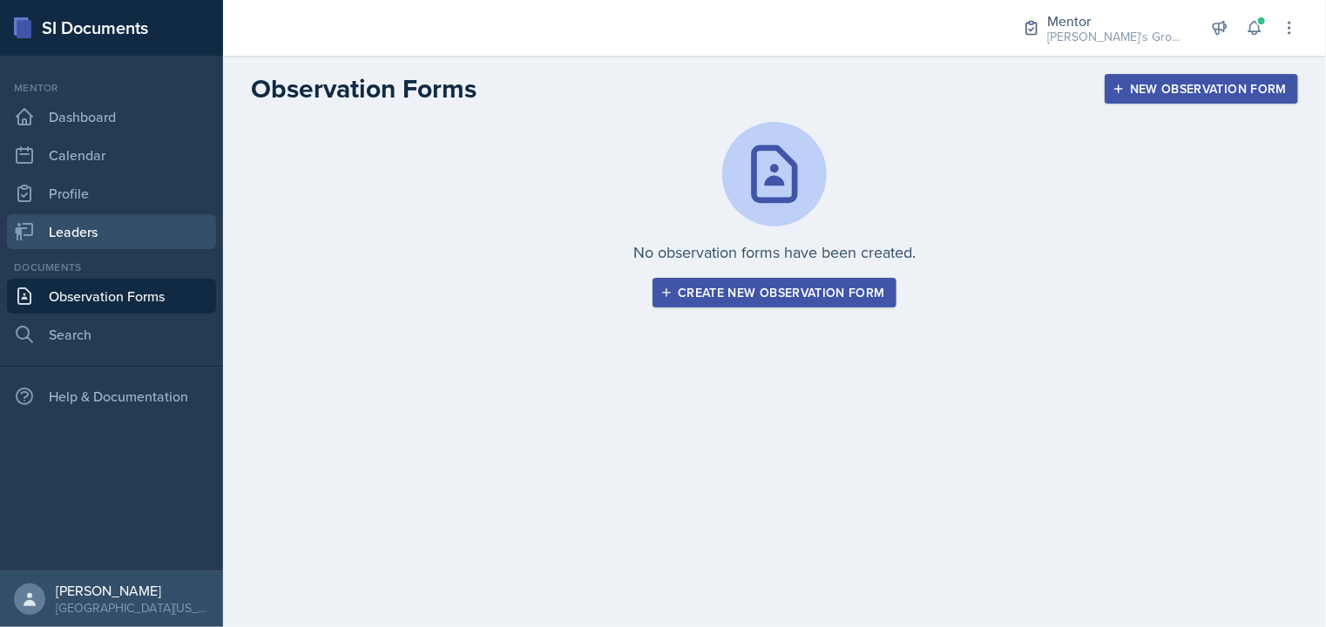 Image resolution: width=1326 pixels, height=627 pixels. I want to click on div: New Observation Form, so click(1202, 89).